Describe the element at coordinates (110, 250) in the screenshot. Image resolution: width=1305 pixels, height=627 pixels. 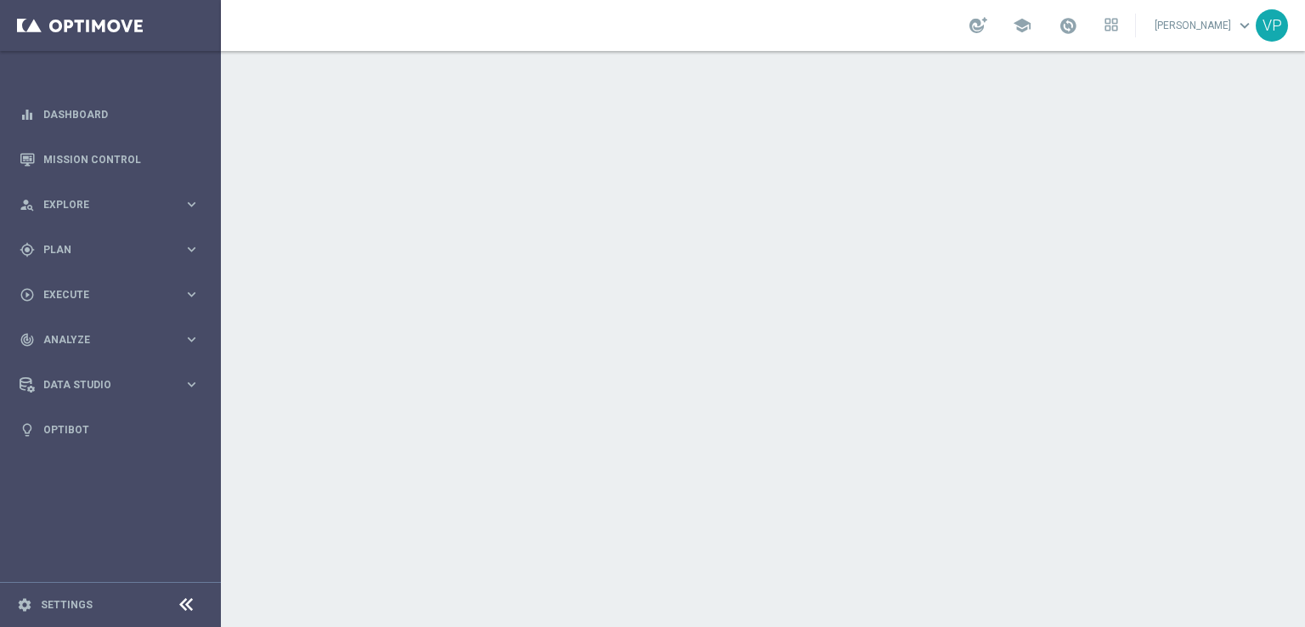
I see `button: gps_fixed Plan keyboard_arrow_right` at that location.